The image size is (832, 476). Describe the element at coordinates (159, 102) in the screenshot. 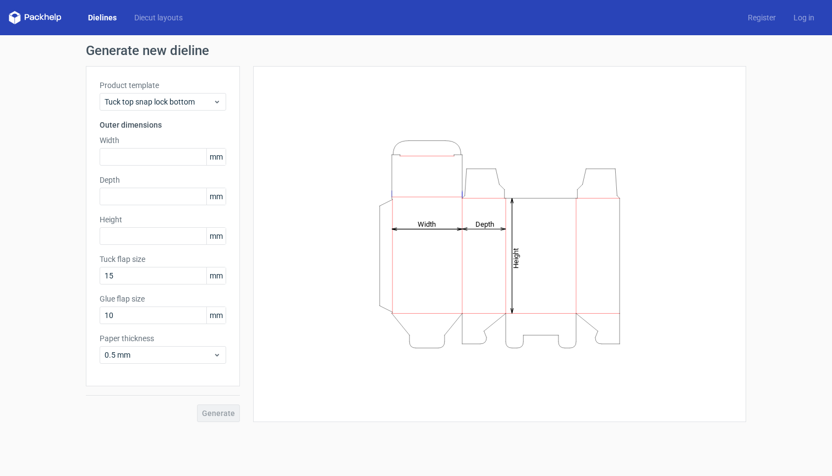

I see `span: Tuck top snap lock bottom` at that location.